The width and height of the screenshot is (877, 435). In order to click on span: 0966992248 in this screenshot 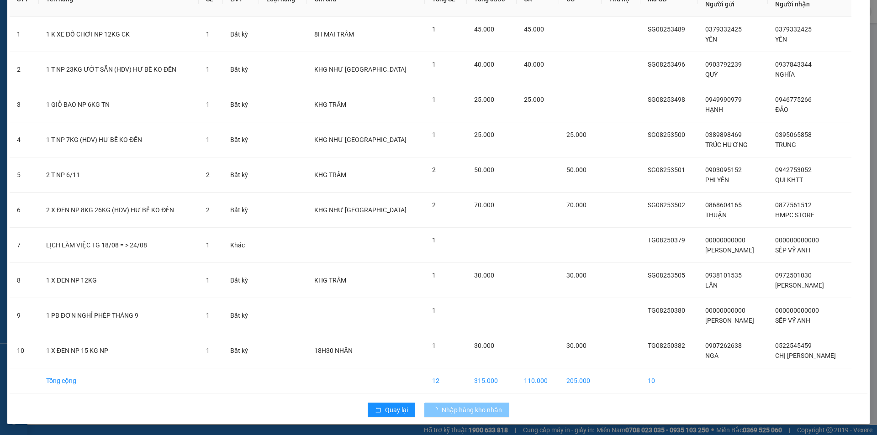, I will do `click(65, 44)`.